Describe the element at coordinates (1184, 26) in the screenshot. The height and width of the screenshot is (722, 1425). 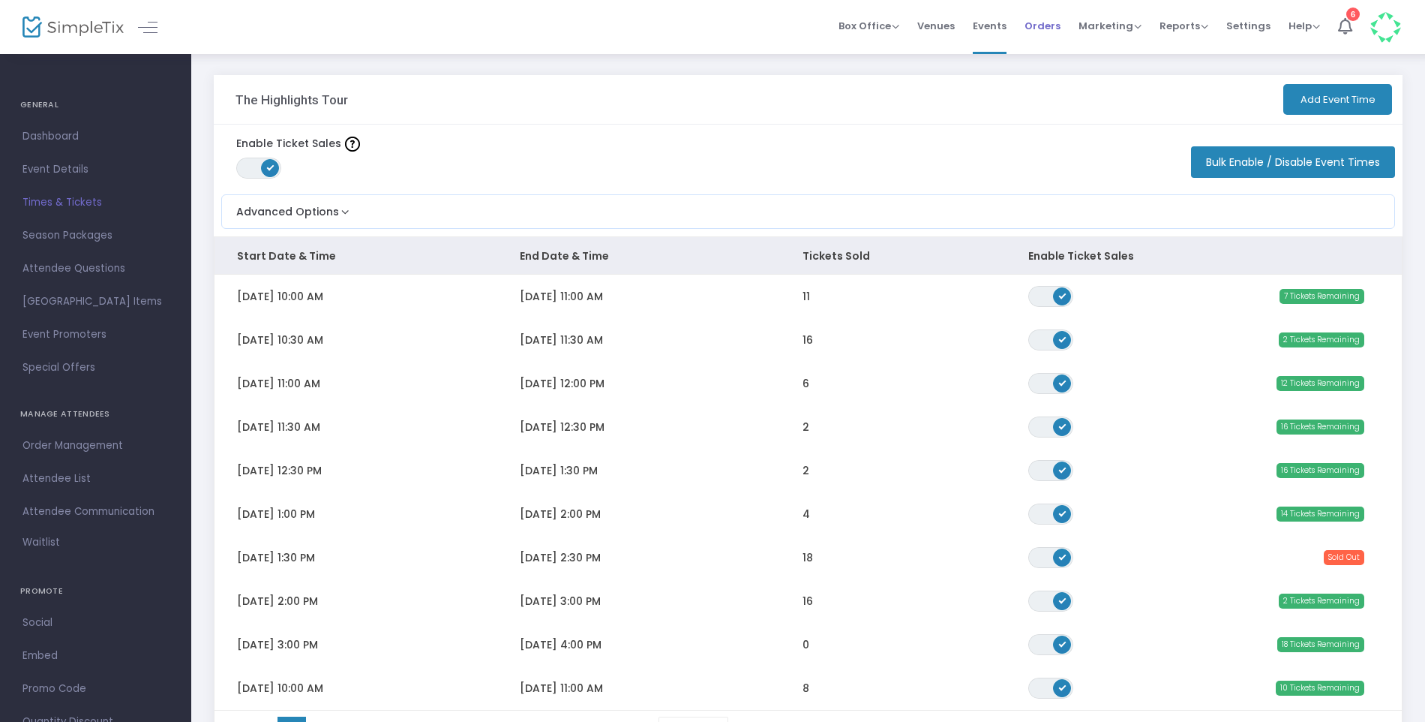
I see `span: Reports` at that location.